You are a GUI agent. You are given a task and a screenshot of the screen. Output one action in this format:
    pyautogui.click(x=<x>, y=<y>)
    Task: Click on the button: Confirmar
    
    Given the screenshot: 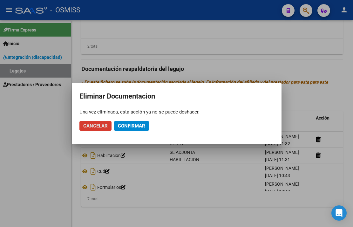 What is the action you would take?
    pyautogui.click(x=131, y=126)
    